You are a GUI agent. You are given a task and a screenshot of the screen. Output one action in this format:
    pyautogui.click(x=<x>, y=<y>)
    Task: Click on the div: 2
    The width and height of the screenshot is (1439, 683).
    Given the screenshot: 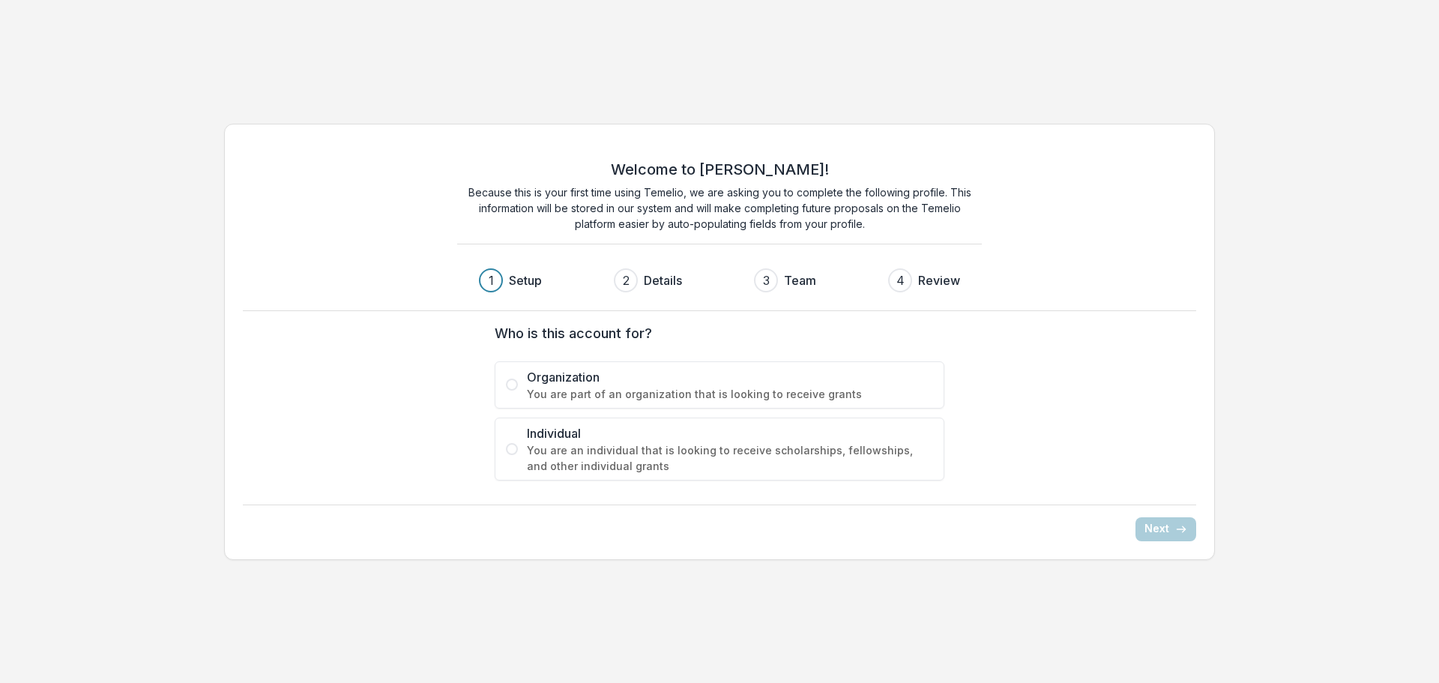 What is the action you would take?
    pyautogui.click(x=626, y=280)
    